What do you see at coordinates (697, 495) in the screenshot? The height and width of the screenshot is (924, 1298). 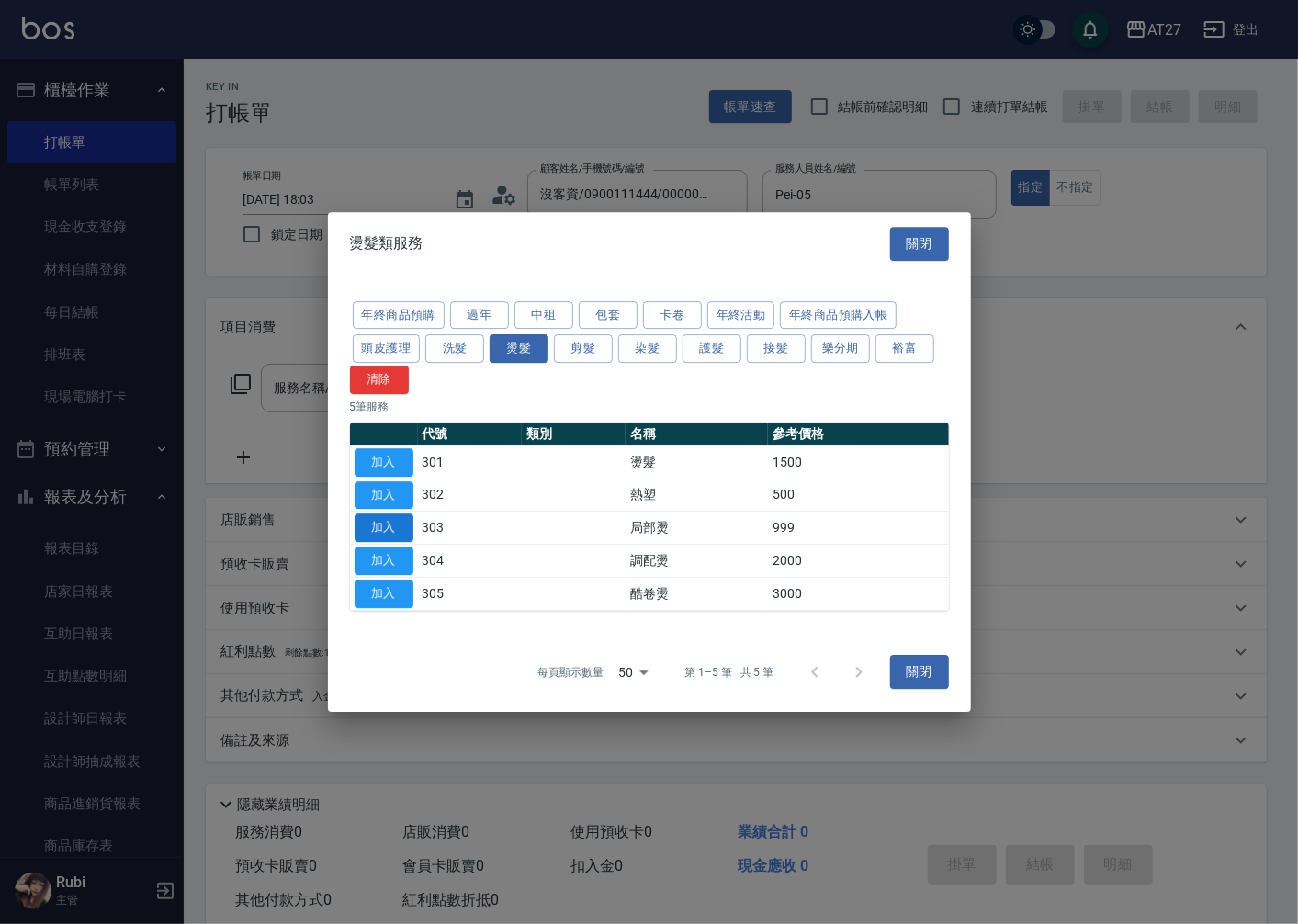 I see `td: 熱塑` at bounding box center [697, 495].